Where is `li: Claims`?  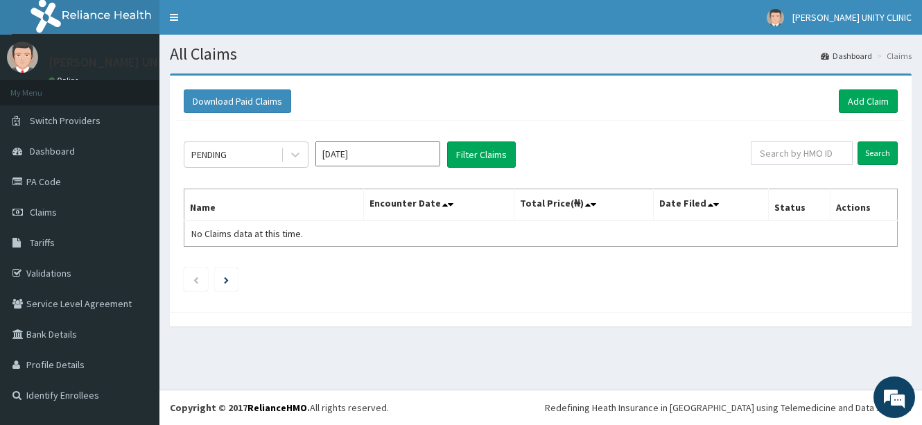 li: Claims is located at coordinates (892, 55).